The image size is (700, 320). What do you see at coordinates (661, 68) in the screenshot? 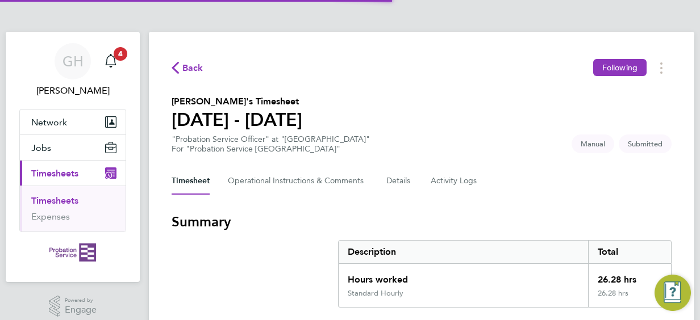
I see `button: Timesheets Menu` at bounding box center [661, 68].